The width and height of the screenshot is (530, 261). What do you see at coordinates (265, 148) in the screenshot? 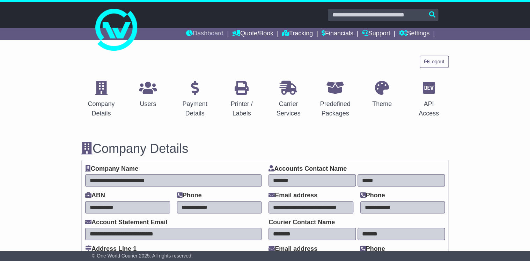
I see `h3: Company Details` at bounding box center [265, 148].